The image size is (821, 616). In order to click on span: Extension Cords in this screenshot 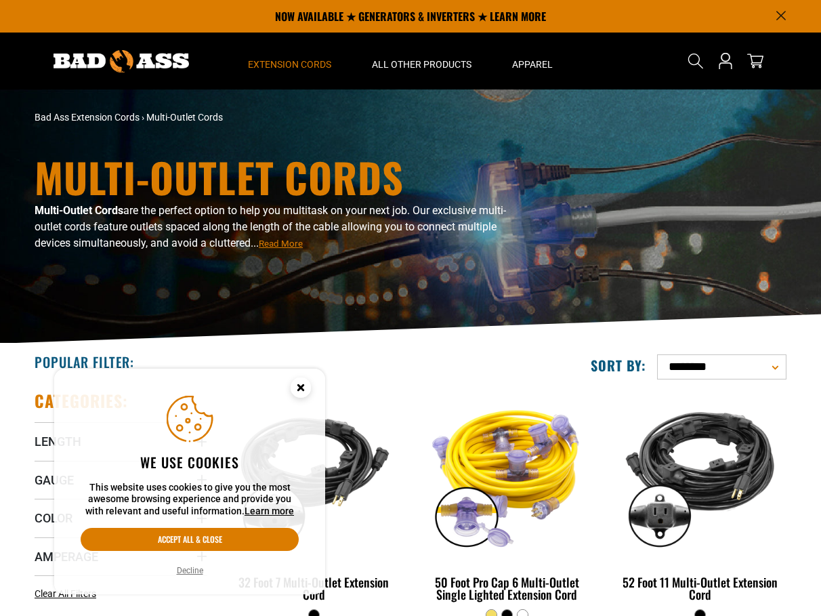, I will do `click(289, 64)`.